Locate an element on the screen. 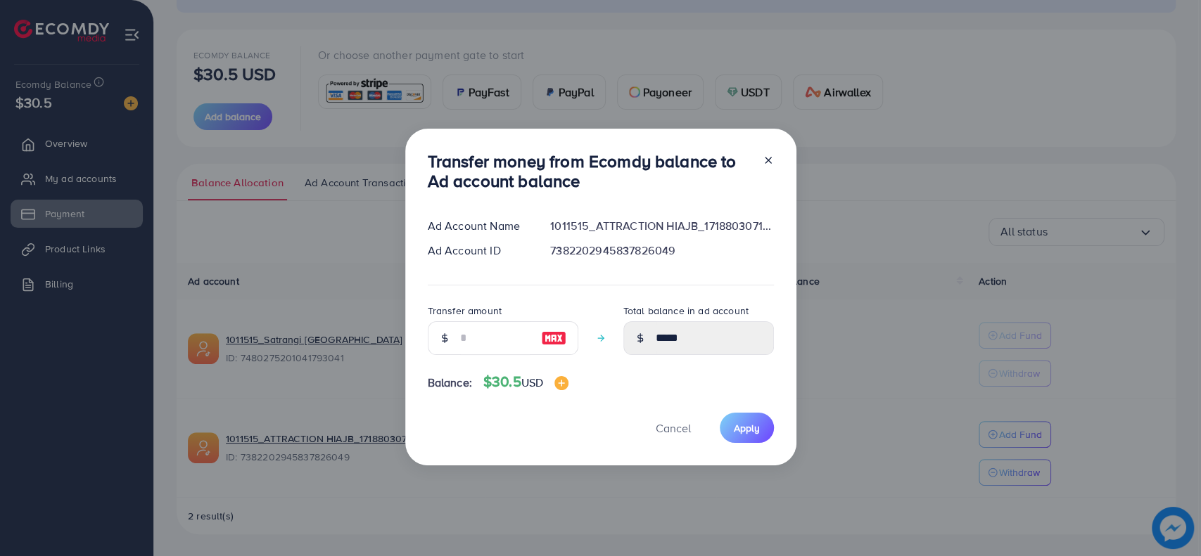  div: 1011515_ATTRACTION HIAJB_1718803071136 is located at coordinates (661, 226).